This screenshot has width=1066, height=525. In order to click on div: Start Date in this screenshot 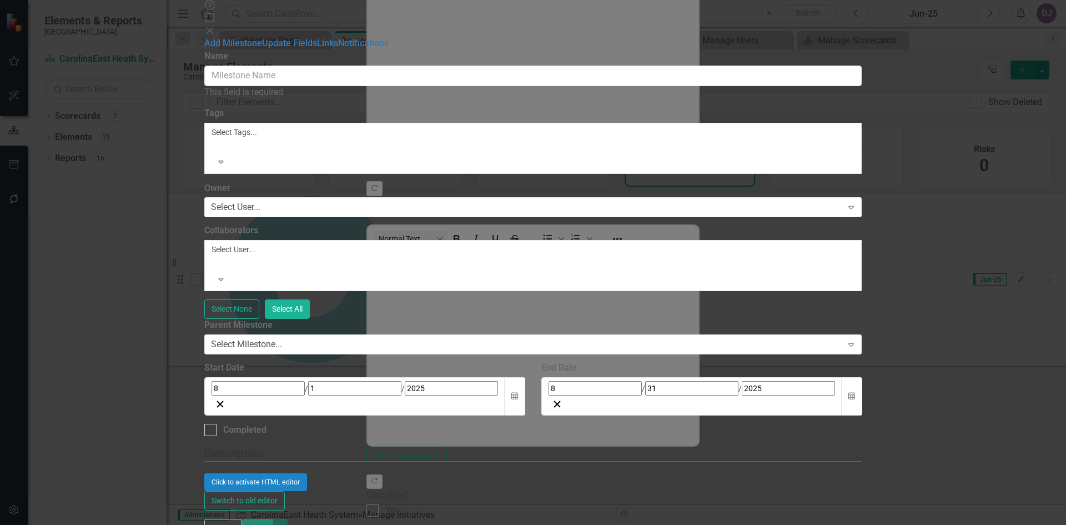, I will do `click(364, 368)`.